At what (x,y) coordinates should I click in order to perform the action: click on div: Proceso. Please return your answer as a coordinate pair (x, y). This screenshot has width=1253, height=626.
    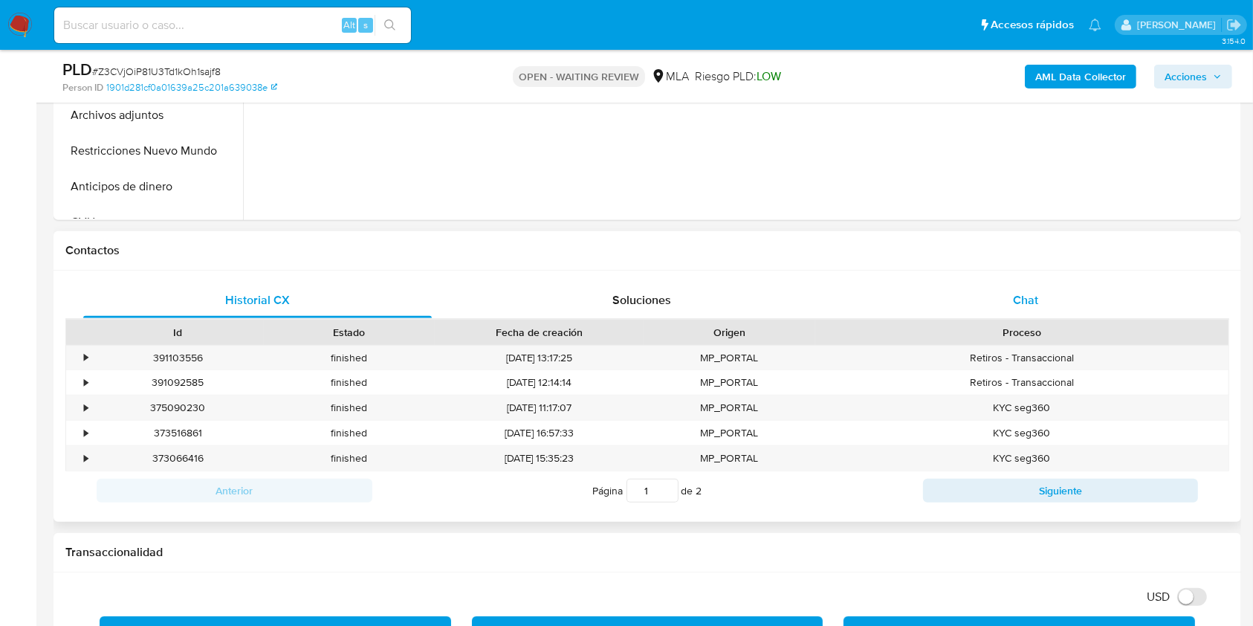
    Looking at the image, I should click on (1022, 332).